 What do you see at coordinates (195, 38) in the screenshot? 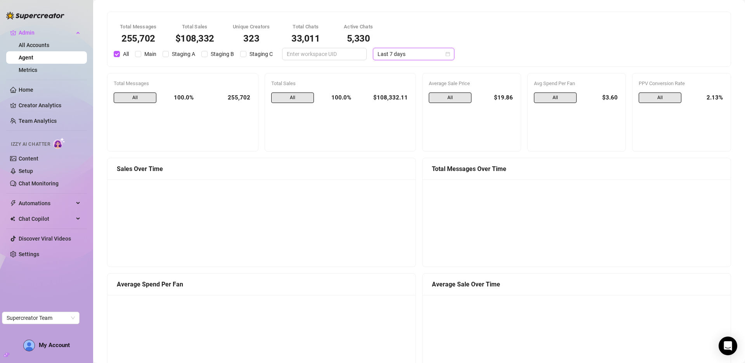
I see `div: $108,332` at bounding box center [195, 38].